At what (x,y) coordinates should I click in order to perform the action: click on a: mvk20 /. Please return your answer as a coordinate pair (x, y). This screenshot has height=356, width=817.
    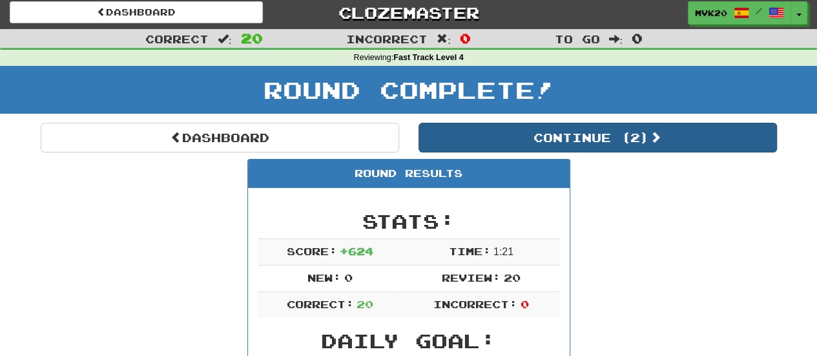
    Looking at the image, I should click on (740, 13).